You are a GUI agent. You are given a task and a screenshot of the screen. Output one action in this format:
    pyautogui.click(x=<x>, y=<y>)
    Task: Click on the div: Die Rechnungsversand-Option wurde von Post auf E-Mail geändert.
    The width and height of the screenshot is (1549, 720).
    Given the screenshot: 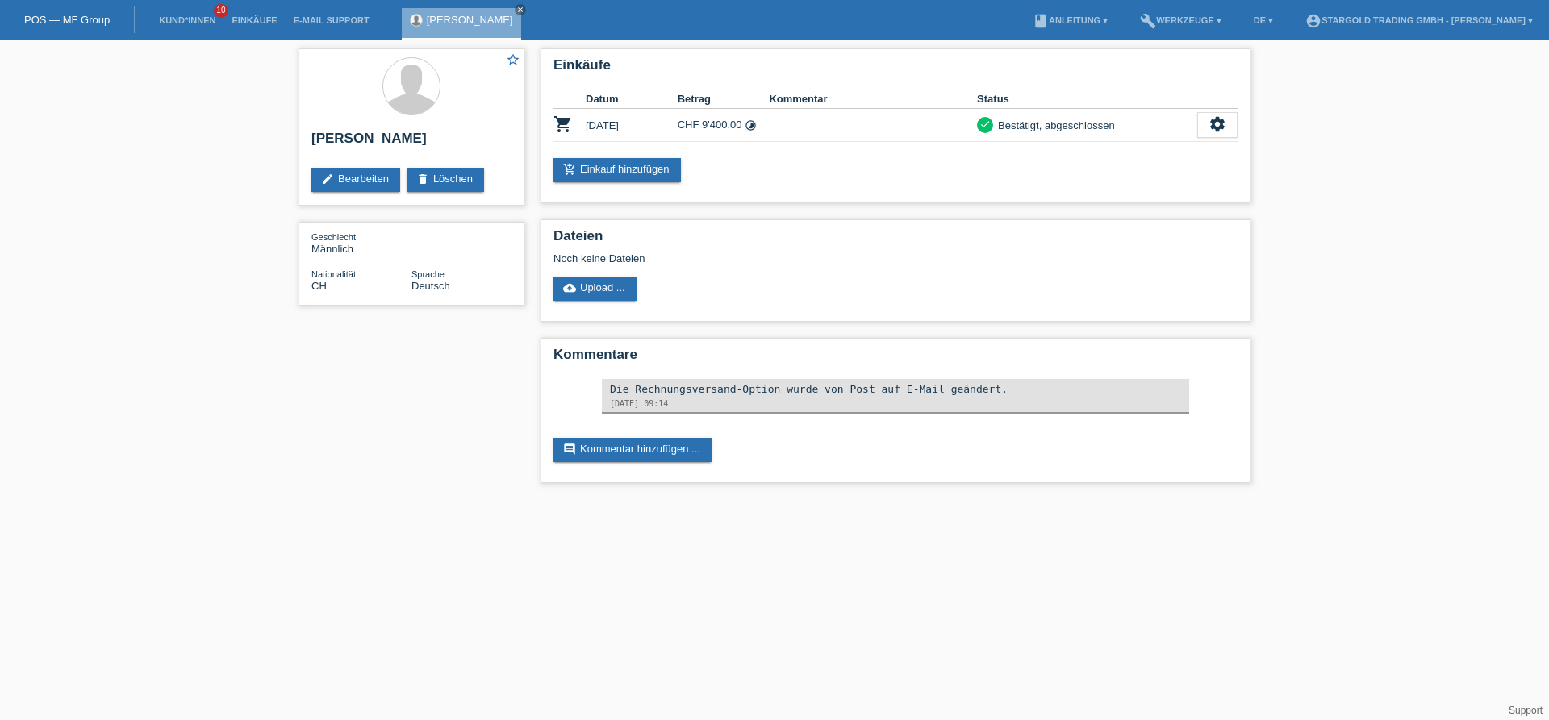 What is the action you would take?
    pyautogui.click(x=896, y=389)
    